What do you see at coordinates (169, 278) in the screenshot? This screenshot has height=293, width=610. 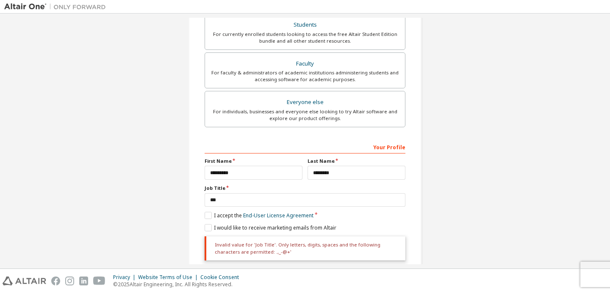 I see `div: Website Terms of Use` at bounding box center [169, 278].